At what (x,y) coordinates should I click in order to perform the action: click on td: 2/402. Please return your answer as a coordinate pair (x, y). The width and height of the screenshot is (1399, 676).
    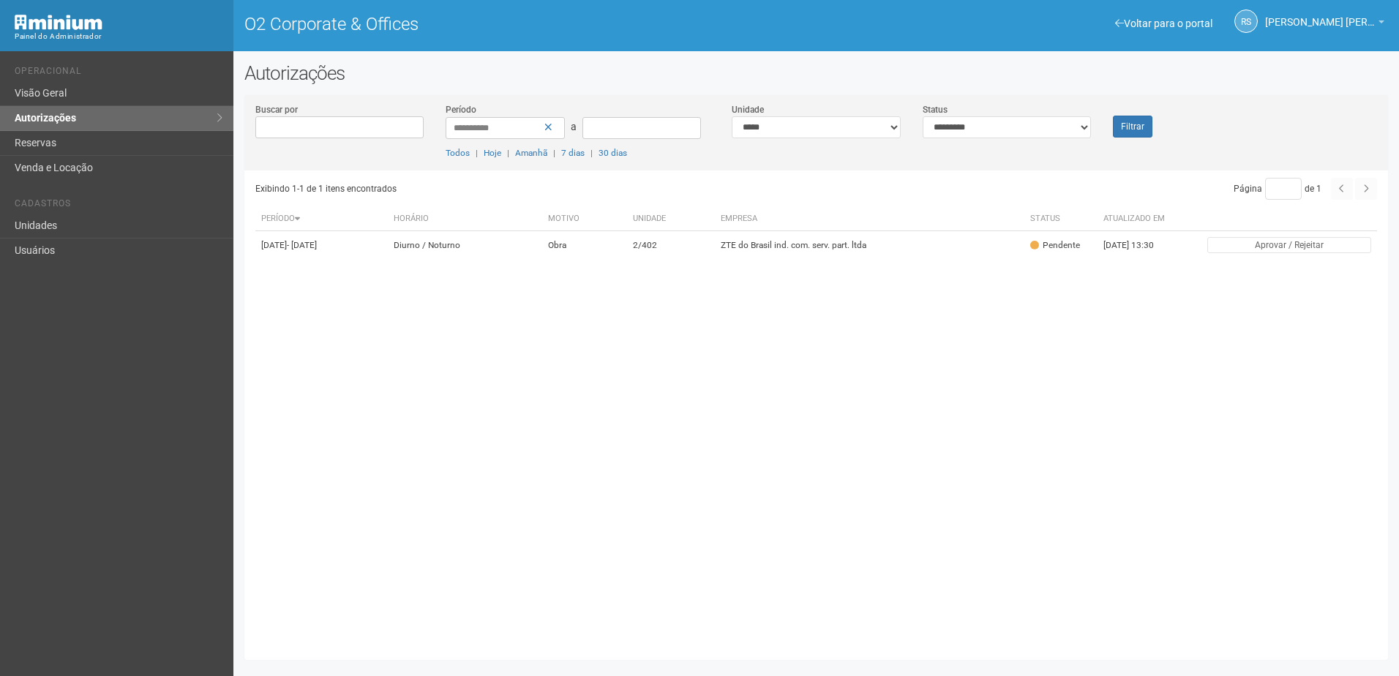
    Looking at the image, I should click on (671, 245).